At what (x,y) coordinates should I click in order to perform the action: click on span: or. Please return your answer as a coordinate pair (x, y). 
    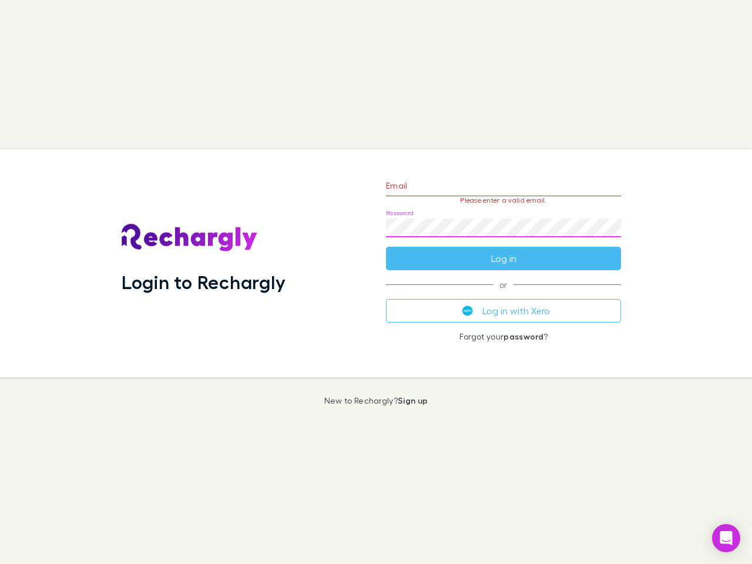
    Looking at the image, I should click on (503, 284).